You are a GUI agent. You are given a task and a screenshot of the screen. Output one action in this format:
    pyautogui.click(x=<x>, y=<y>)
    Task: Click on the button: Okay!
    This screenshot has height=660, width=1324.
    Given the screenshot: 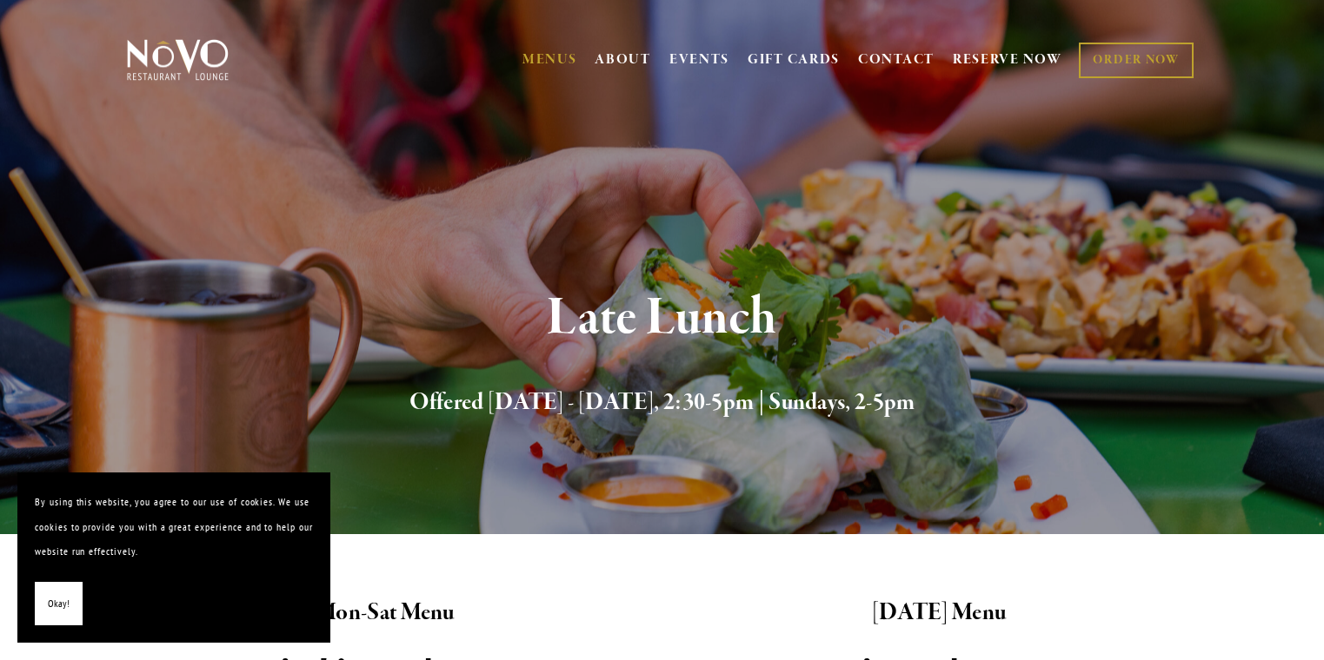 What is the action you would take?
    pyautogui.click(x=58, y=604)
    